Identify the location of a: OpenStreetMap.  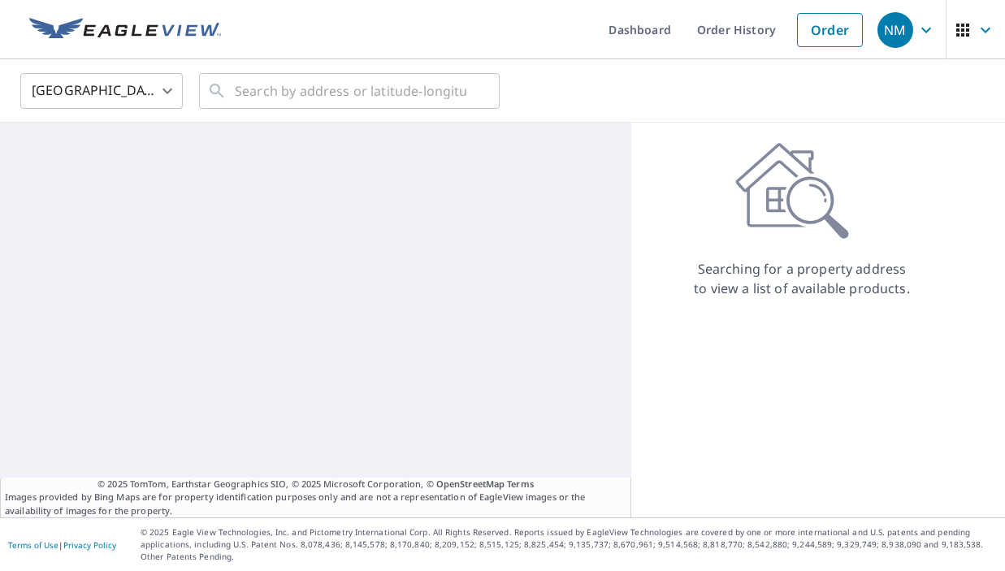
(470, 483).